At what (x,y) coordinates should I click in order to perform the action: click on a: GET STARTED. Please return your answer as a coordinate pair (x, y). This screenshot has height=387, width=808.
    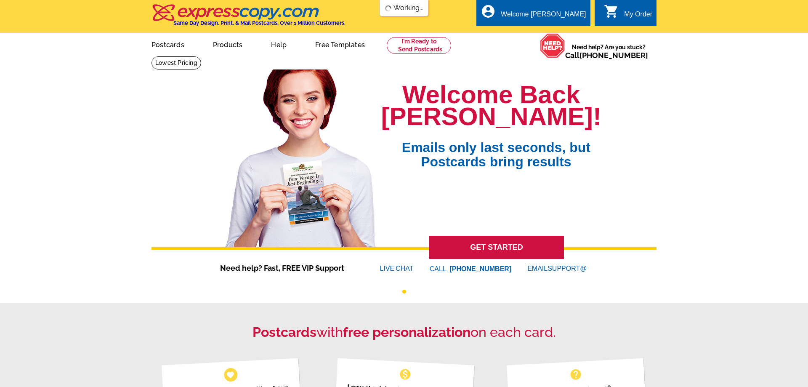
    Looking at the image, I should click on (497, 247).